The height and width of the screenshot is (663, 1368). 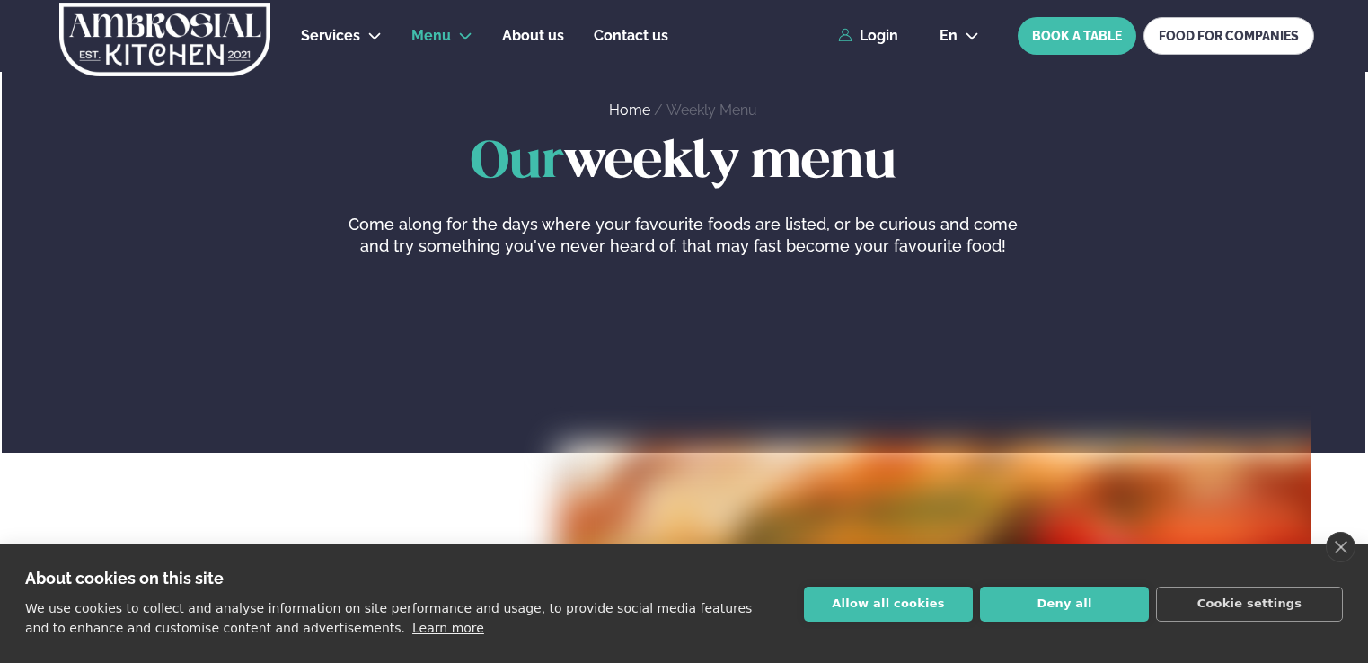 What do you see at coordinates (868, 36) in the screenshot?
I see `a: Login` at bounding box center [868, 36].